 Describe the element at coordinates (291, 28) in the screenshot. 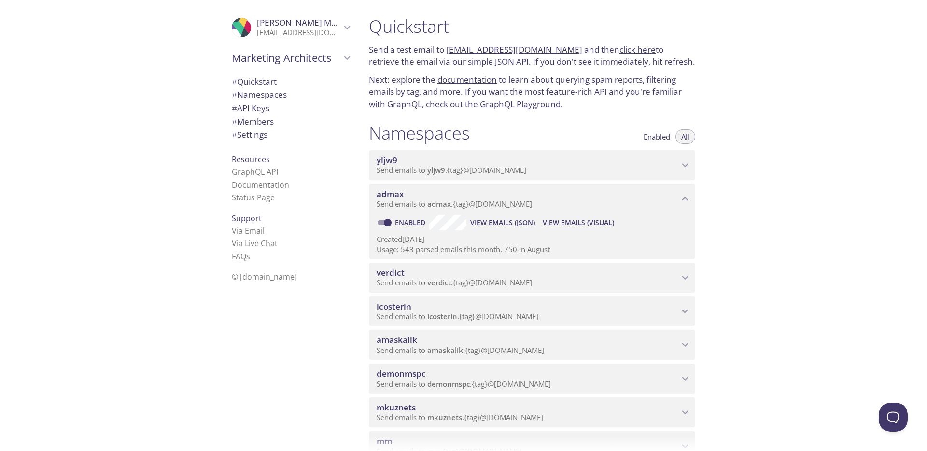

I see `div: Anton Maskalik` at that location.